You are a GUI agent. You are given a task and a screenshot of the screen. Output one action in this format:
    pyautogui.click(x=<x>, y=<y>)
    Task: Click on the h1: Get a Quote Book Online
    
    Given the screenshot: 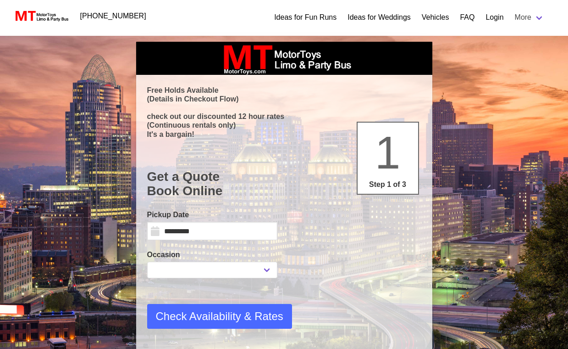 What is the action you would take?
    pyautogui.click(x=284, y=183)
    